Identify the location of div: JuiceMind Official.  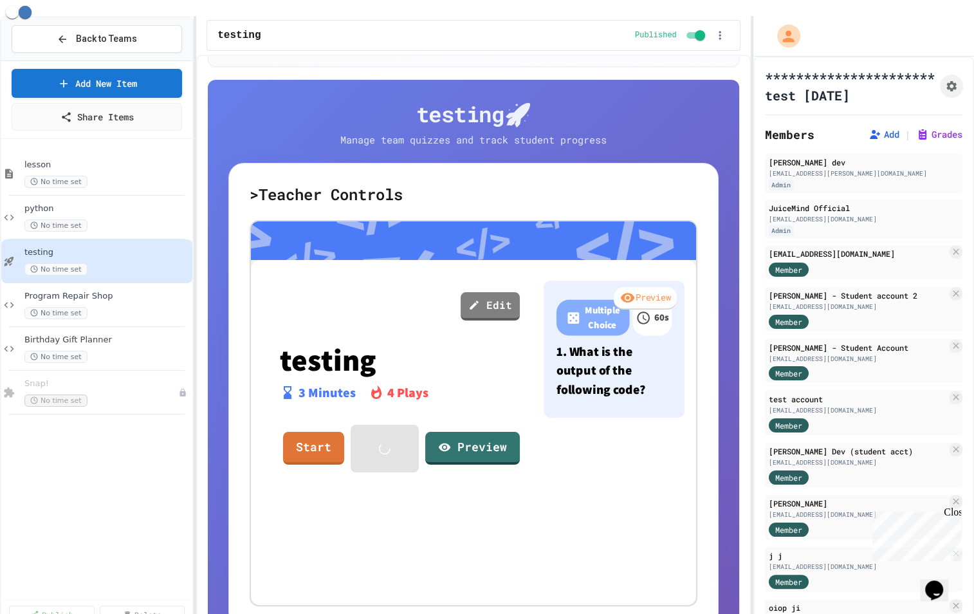
(864, 208).